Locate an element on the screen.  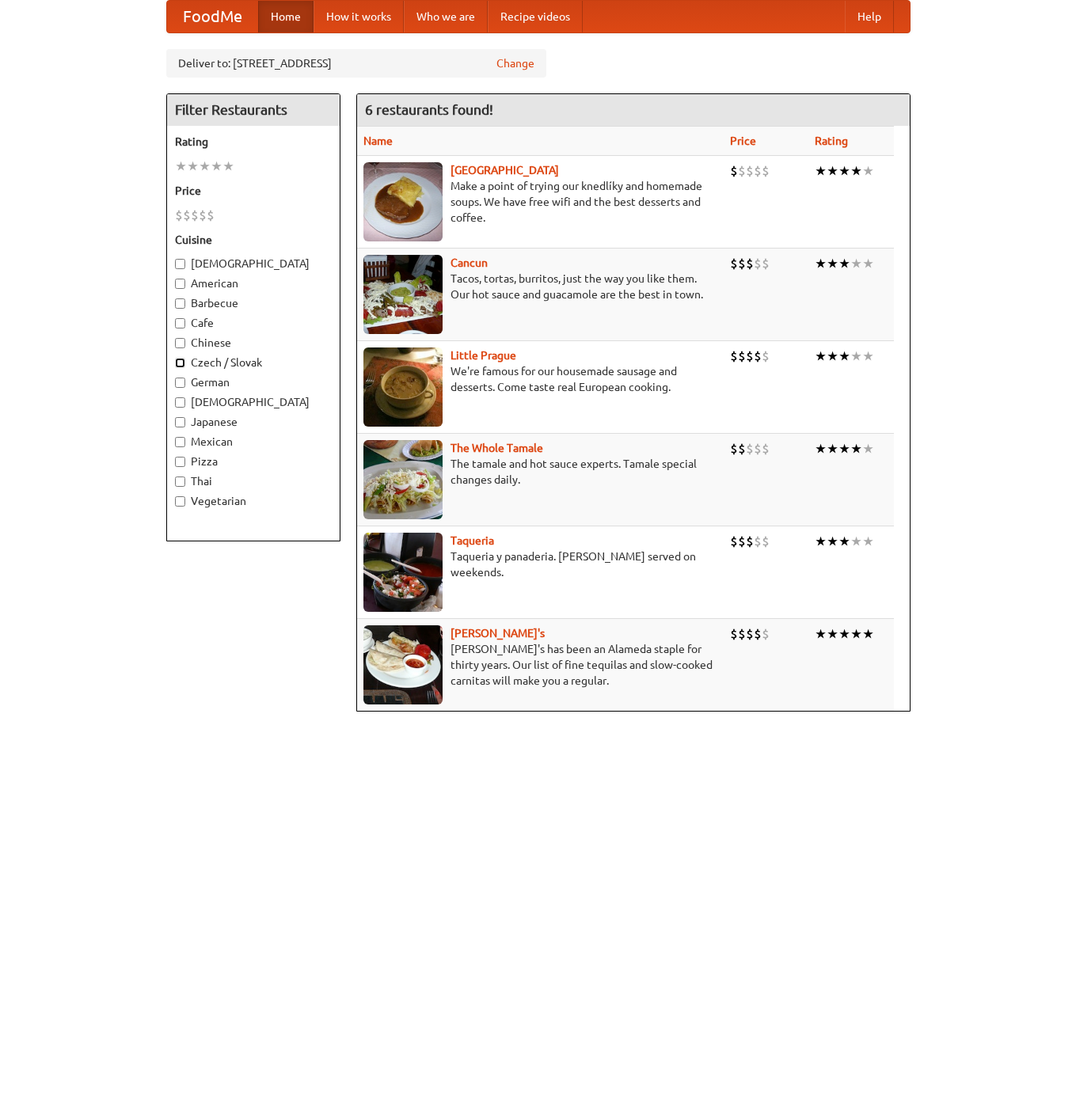
img: littleprague.jpg is located at coordinates (403, 387).